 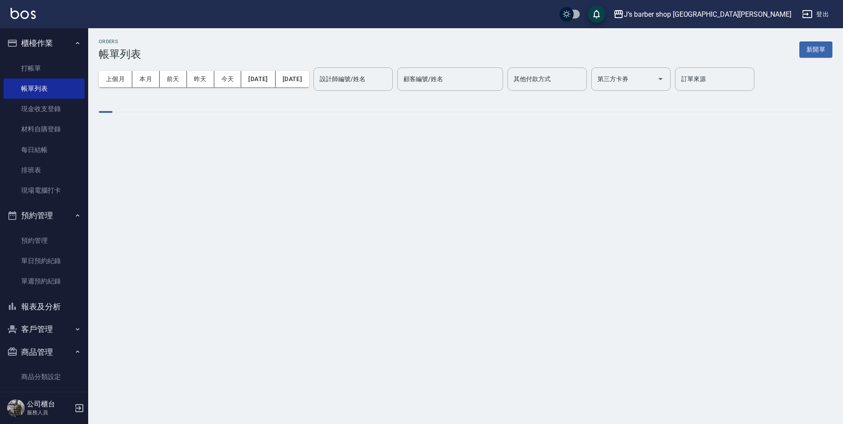 What do you see at coordinates (49, 413) in the screenshot?
I see `p: 服務人員` at bounding box center [49, 413].